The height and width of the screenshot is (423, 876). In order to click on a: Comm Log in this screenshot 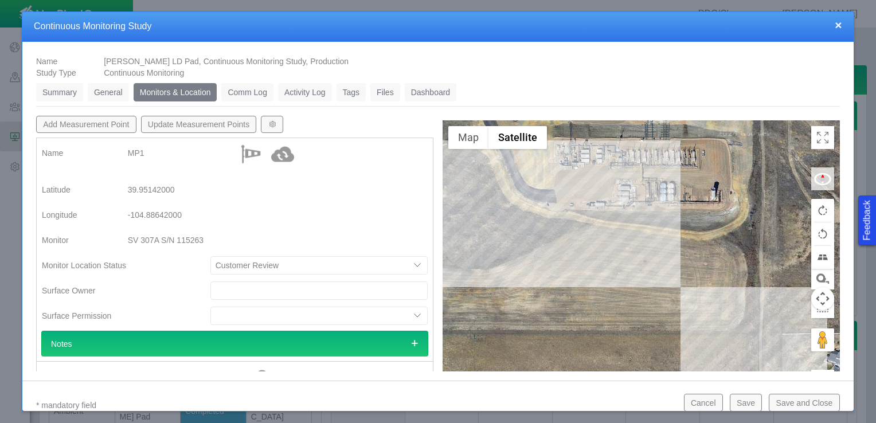, I will do `click(247, 92)`.